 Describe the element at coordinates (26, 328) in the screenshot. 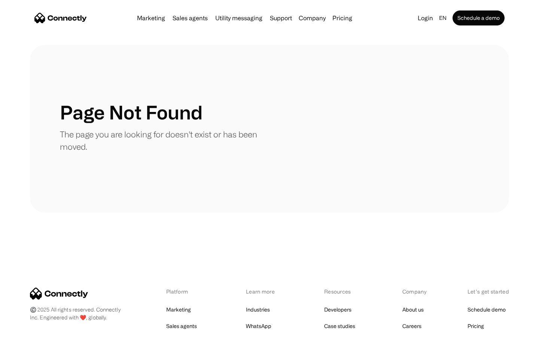

I see `aside: Language selected: English` at that location.